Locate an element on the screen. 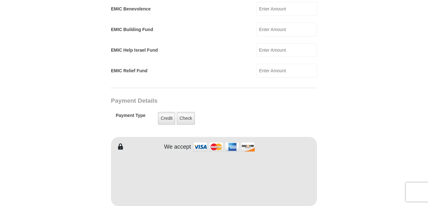 This screenshot has height=206, width=428. label: Check is located at coordinates (186, 118).